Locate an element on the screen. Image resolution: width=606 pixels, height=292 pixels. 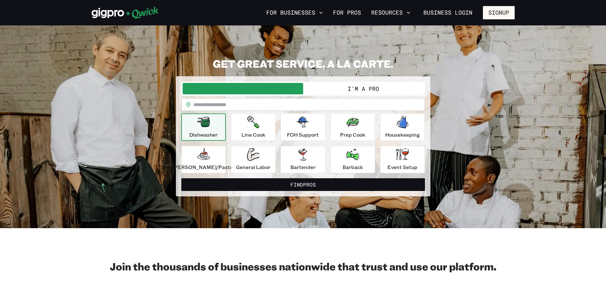
a: For Pros is located at coordinates (347, 13).